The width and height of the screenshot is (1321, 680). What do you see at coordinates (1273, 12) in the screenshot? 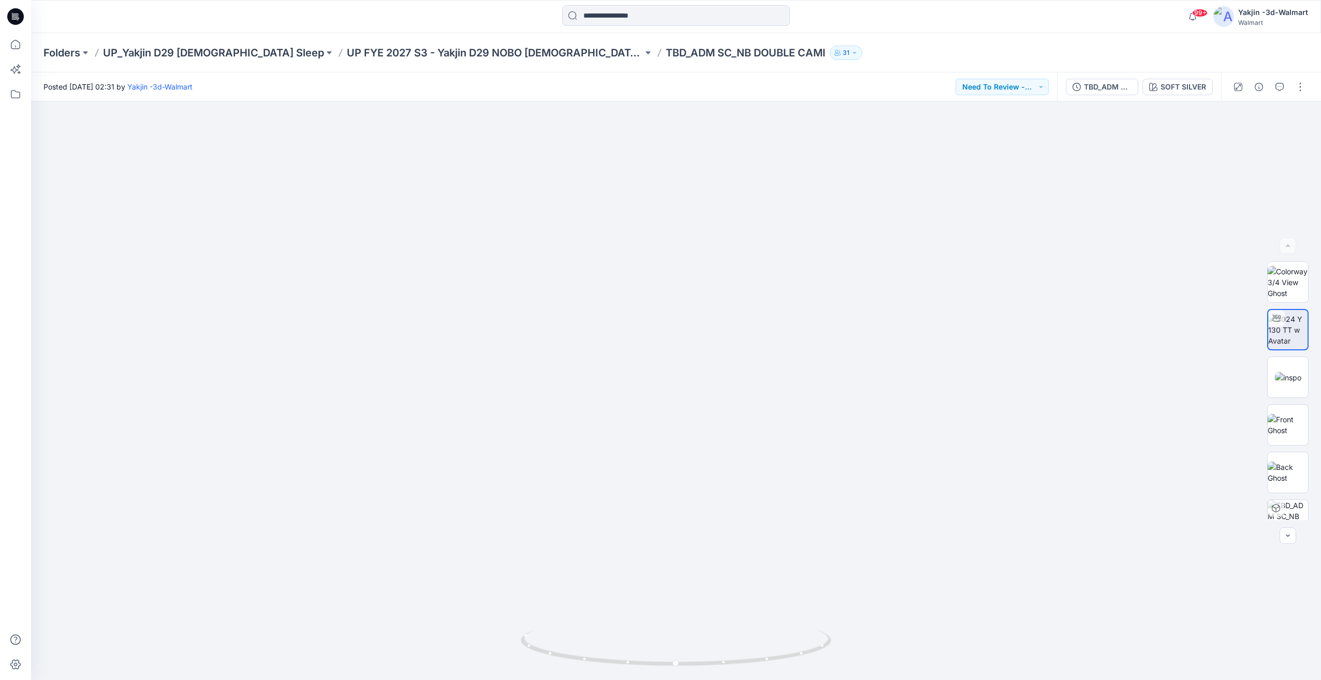
I see `div: Yakjin -3d-Walmart` at bounding box center [1273, 12].